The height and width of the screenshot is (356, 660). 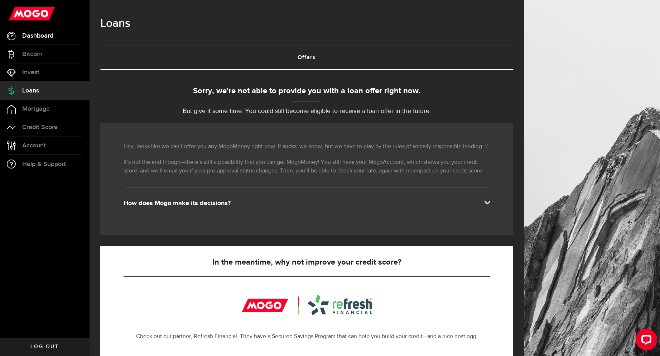 I want to click on p: Hey, looks like we can’t offer you any MogoMoney right now. It sucks, we know, but we have to pla..., so click(x=307, y=147).